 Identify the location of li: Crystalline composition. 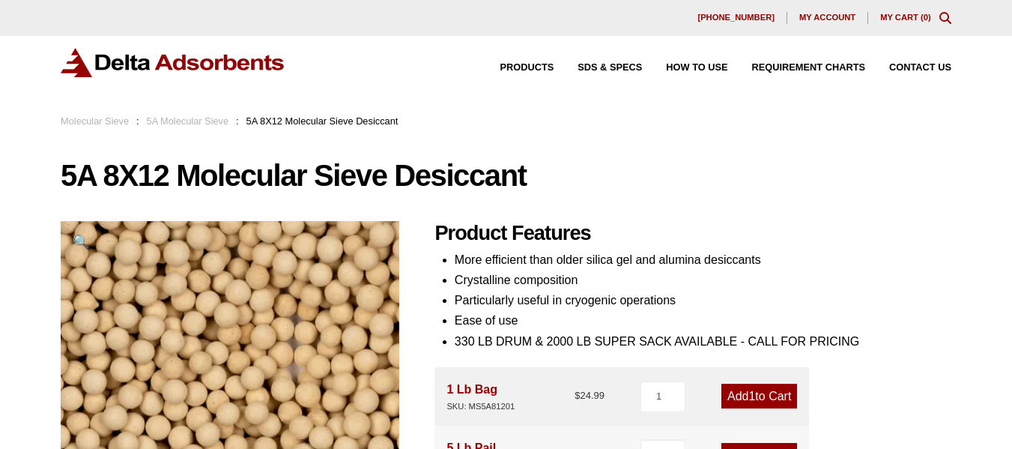
(703, 279).